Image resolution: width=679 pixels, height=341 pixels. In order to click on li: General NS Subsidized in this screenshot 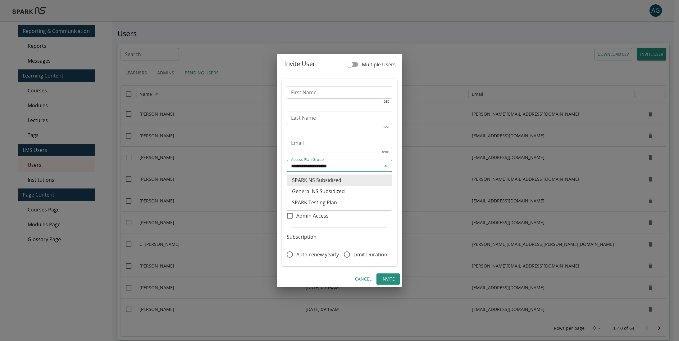, I will do `click(339, 192)`.